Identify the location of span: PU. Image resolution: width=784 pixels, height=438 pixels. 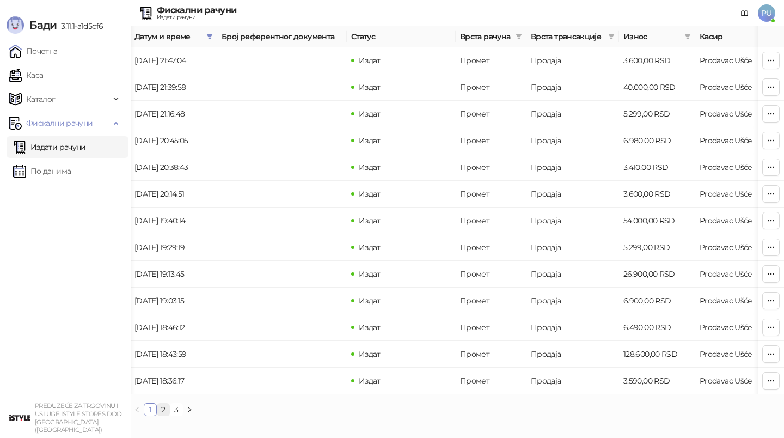
(767, 13).